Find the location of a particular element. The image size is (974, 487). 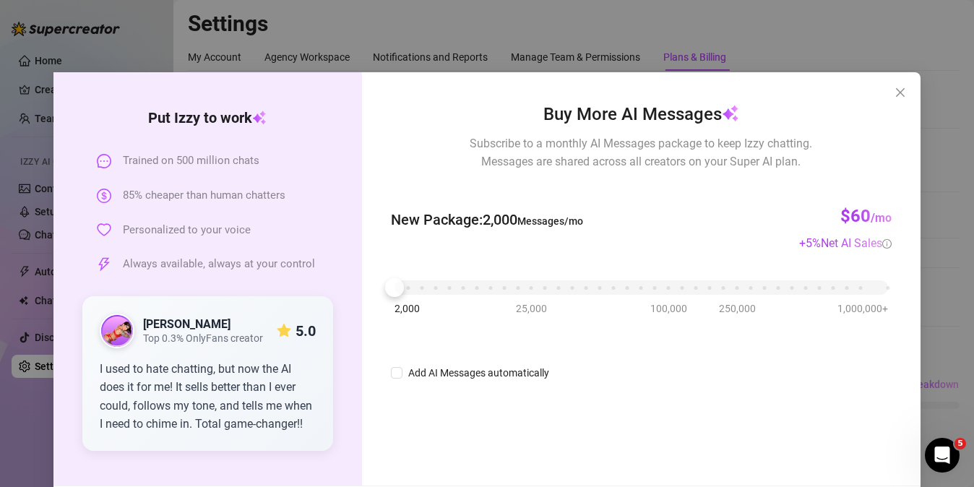

span: Trained on 500 million chats is located at coordinates (191, 161).